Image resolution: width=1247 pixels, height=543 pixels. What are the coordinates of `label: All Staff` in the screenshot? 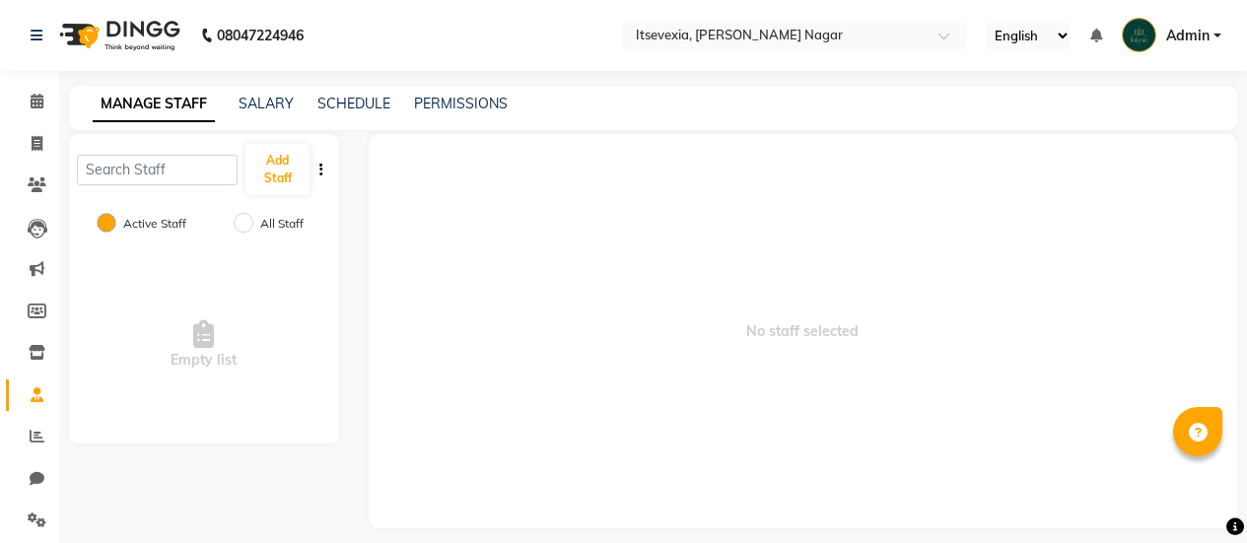 It's located at (282, 224).